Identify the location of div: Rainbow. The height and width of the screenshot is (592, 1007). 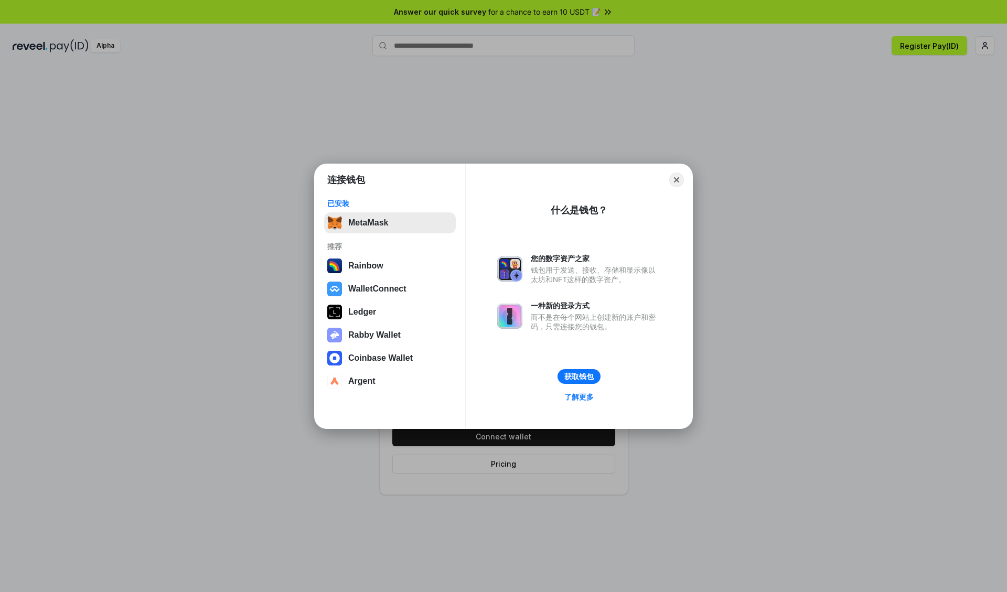
(365, 266).